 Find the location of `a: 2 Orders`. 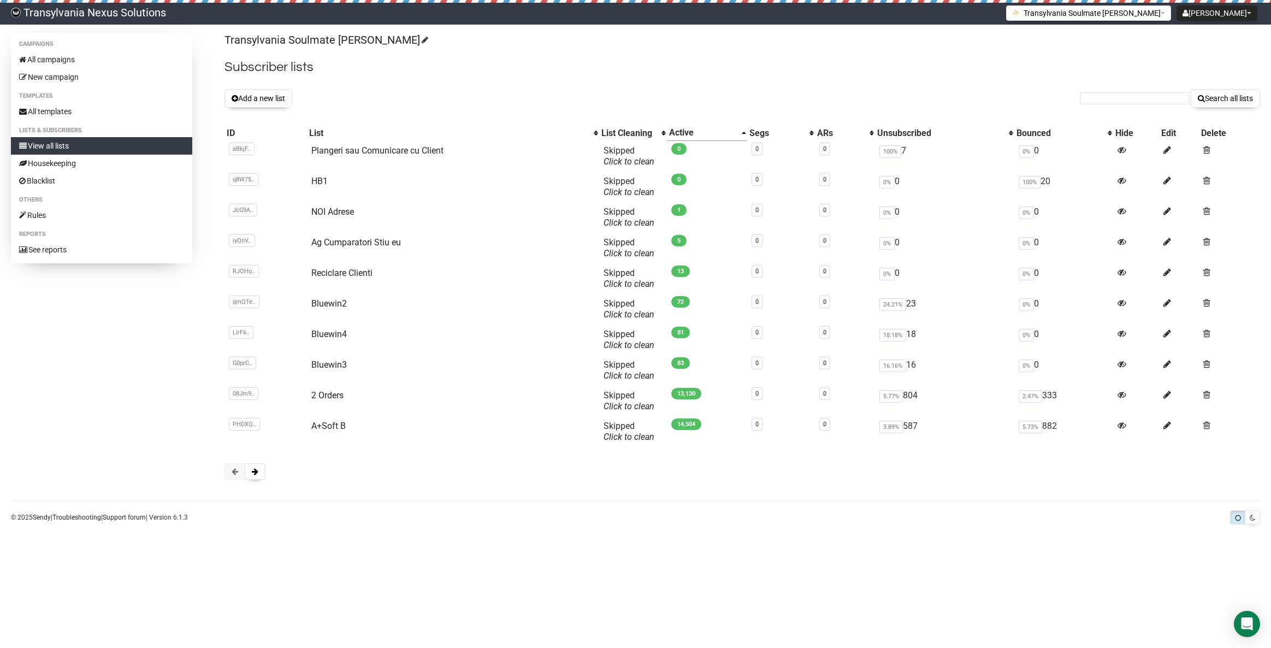

a: 2 Orders is located at coordinates (327, 395).